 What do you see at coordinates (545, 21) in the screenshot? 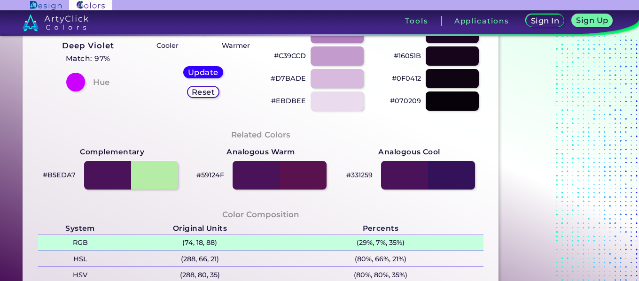
I see `h5: Sign In` at bounding box center [545, 21].